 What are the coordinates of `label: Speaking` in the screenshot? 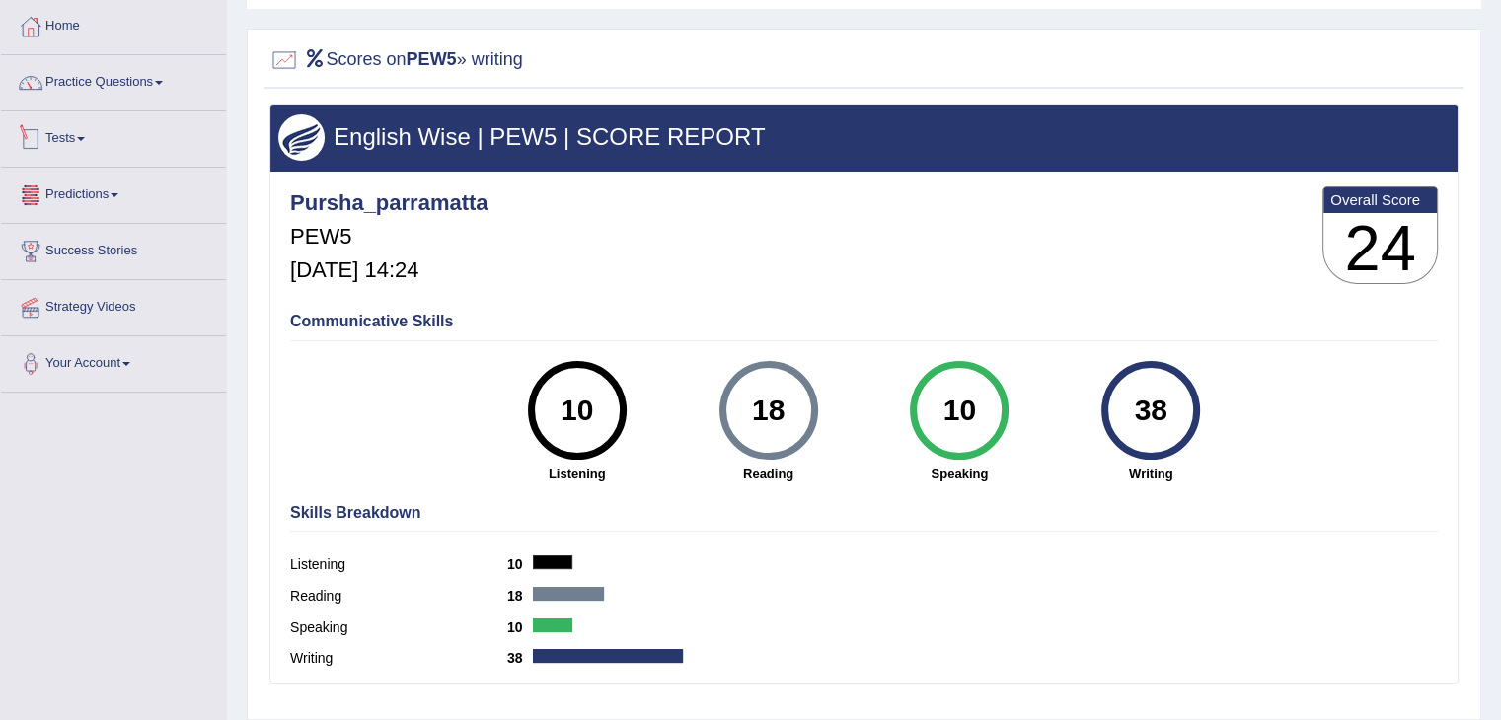 It's located at (399, 628).